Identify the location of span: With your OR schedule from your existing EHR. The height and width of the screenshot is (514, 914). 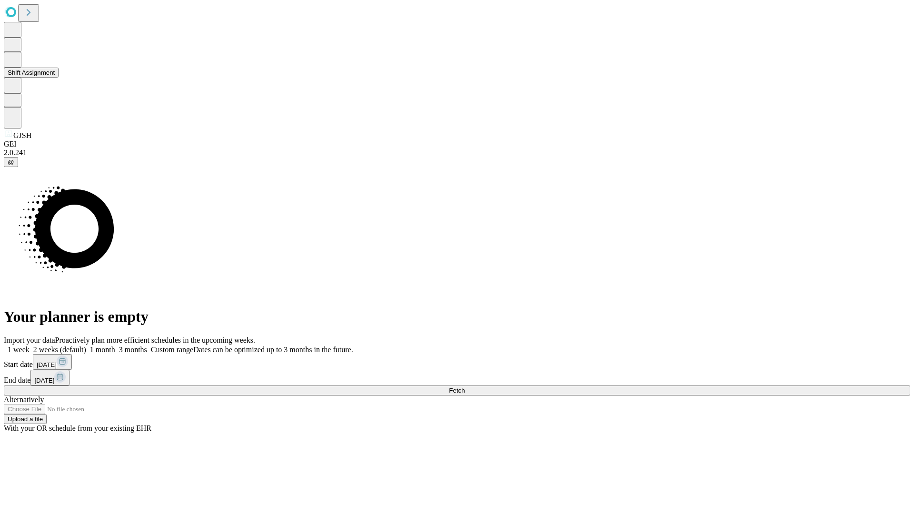
(78, 428).